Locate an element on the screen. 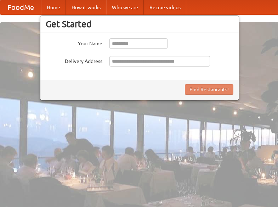  label: Your Name is located at coordinates (74, 42).